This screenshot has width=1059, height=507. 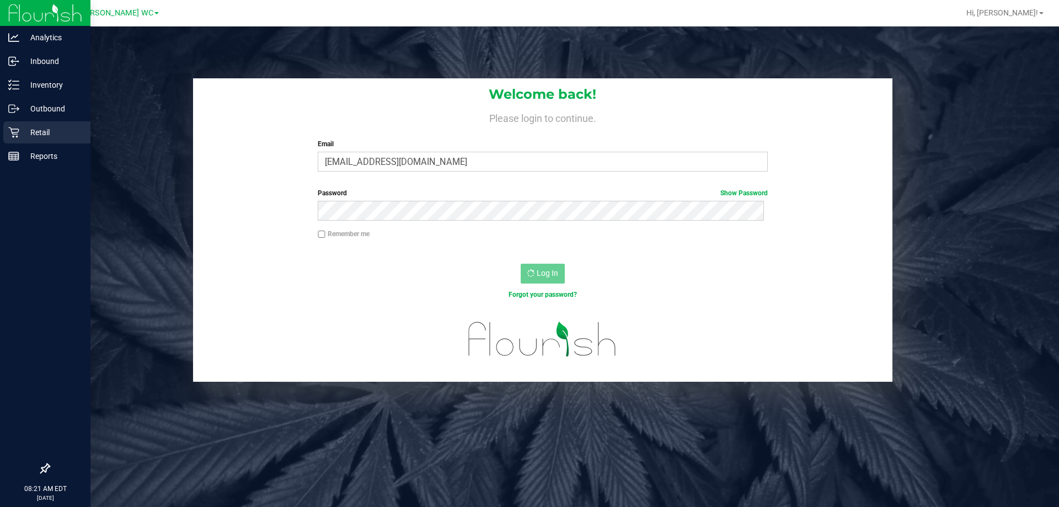 I want to click on inline-svg: Retail, so click(x=14, y=132).